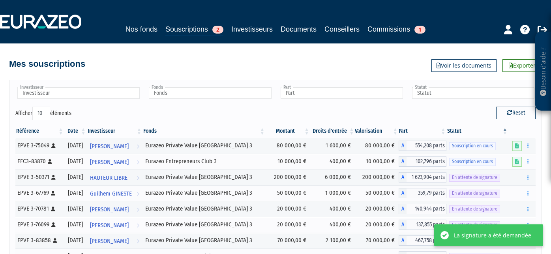 Image resolution: width=551 pixels, height=254 pixels. Describe the element at coordinates (39, 177) in the screenshot. I see `div: EPVE 3-50371` at that location.